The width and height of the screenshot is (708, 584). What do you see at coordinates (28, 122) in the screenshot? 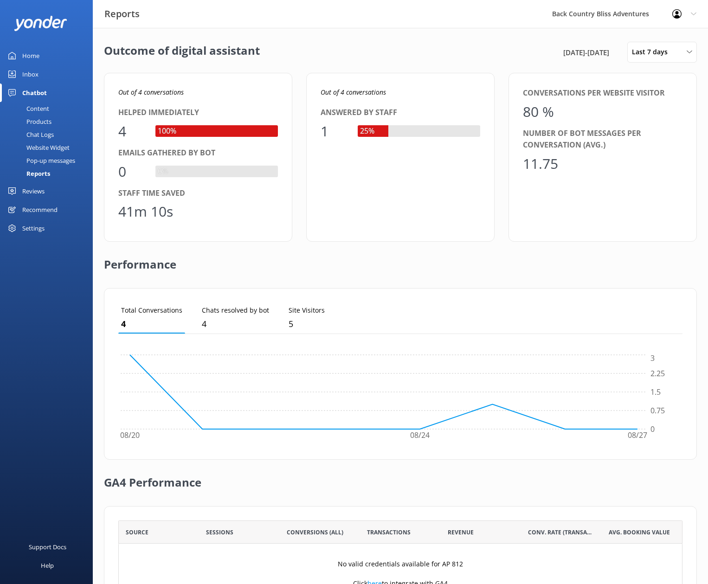
I see `div: Products` at bounding box center [28, 122].